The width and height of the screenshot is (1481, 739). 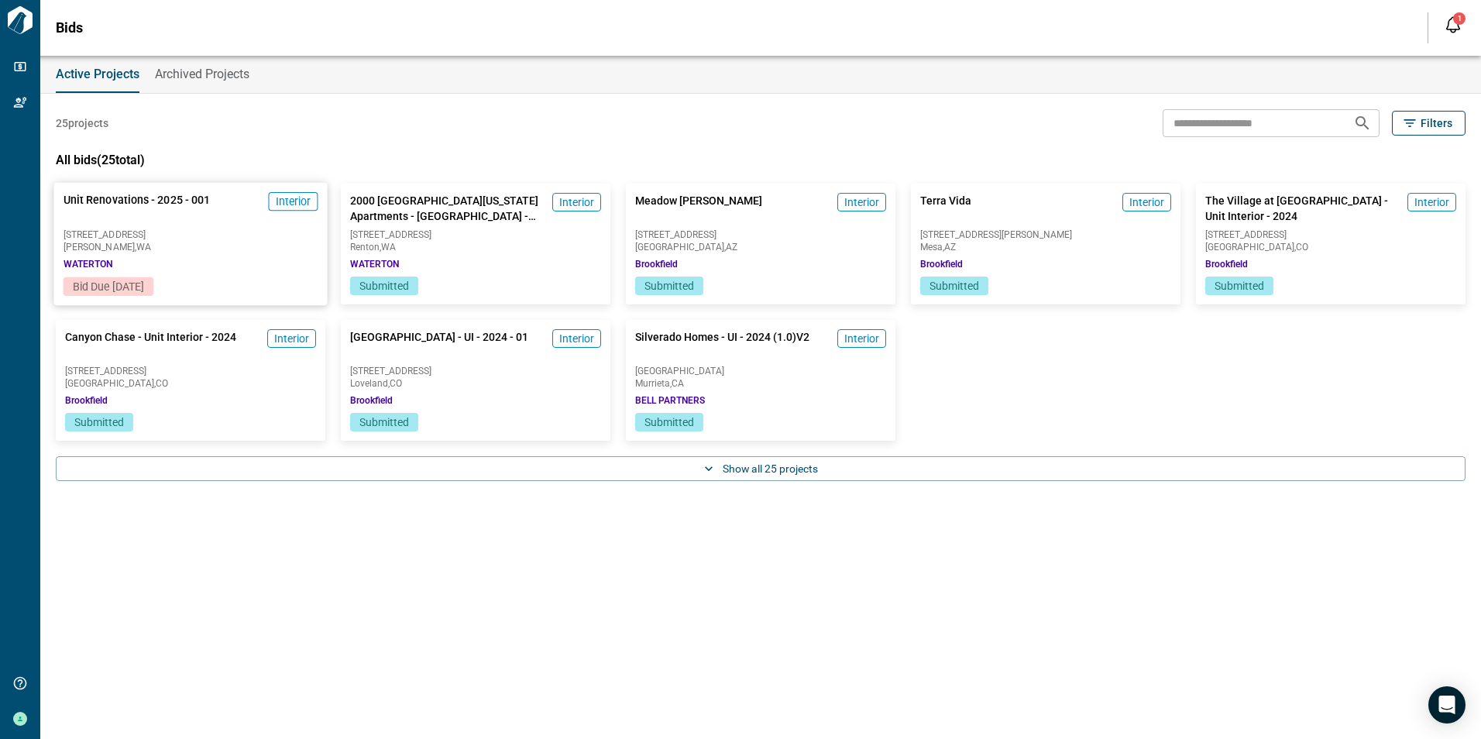 What do you see at coordinates (202, 74) in the screenshot?
I see `span: Archived Projects` at bounding box center [202, 74].